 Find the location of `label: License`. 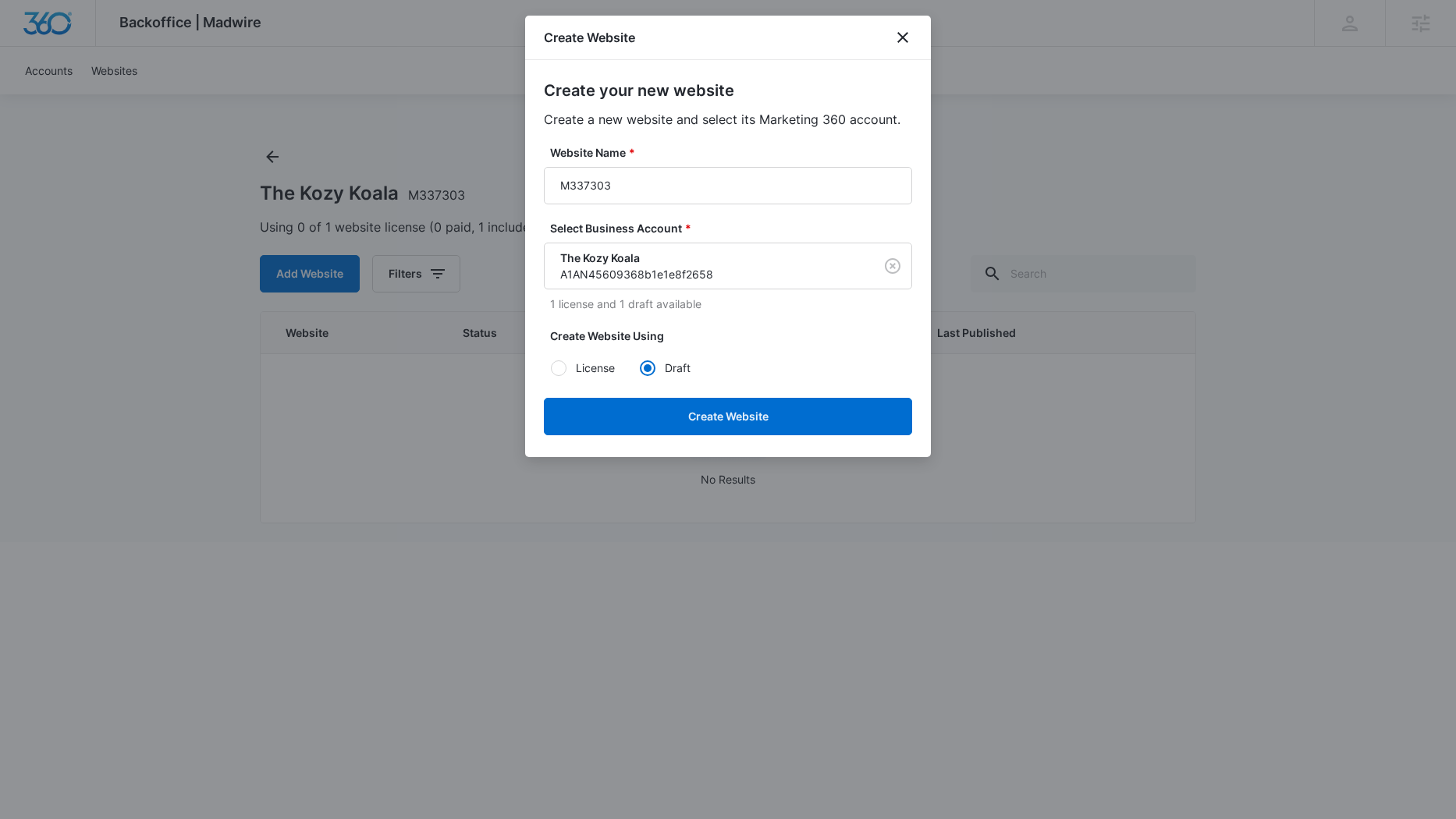

label: License is located at coordinates (595, 367).